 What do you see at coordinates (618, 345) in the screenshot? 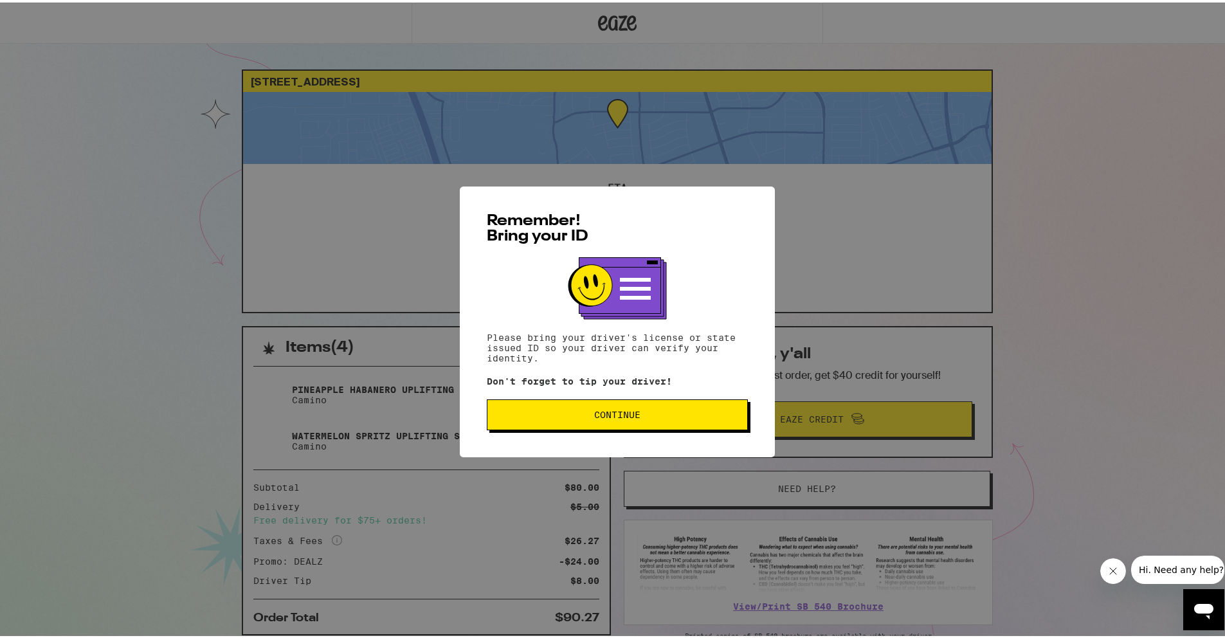
I see `p: Please bring your driver's license or state issued ID so your driver can verify your identity.` at bounding box center [618, 345].